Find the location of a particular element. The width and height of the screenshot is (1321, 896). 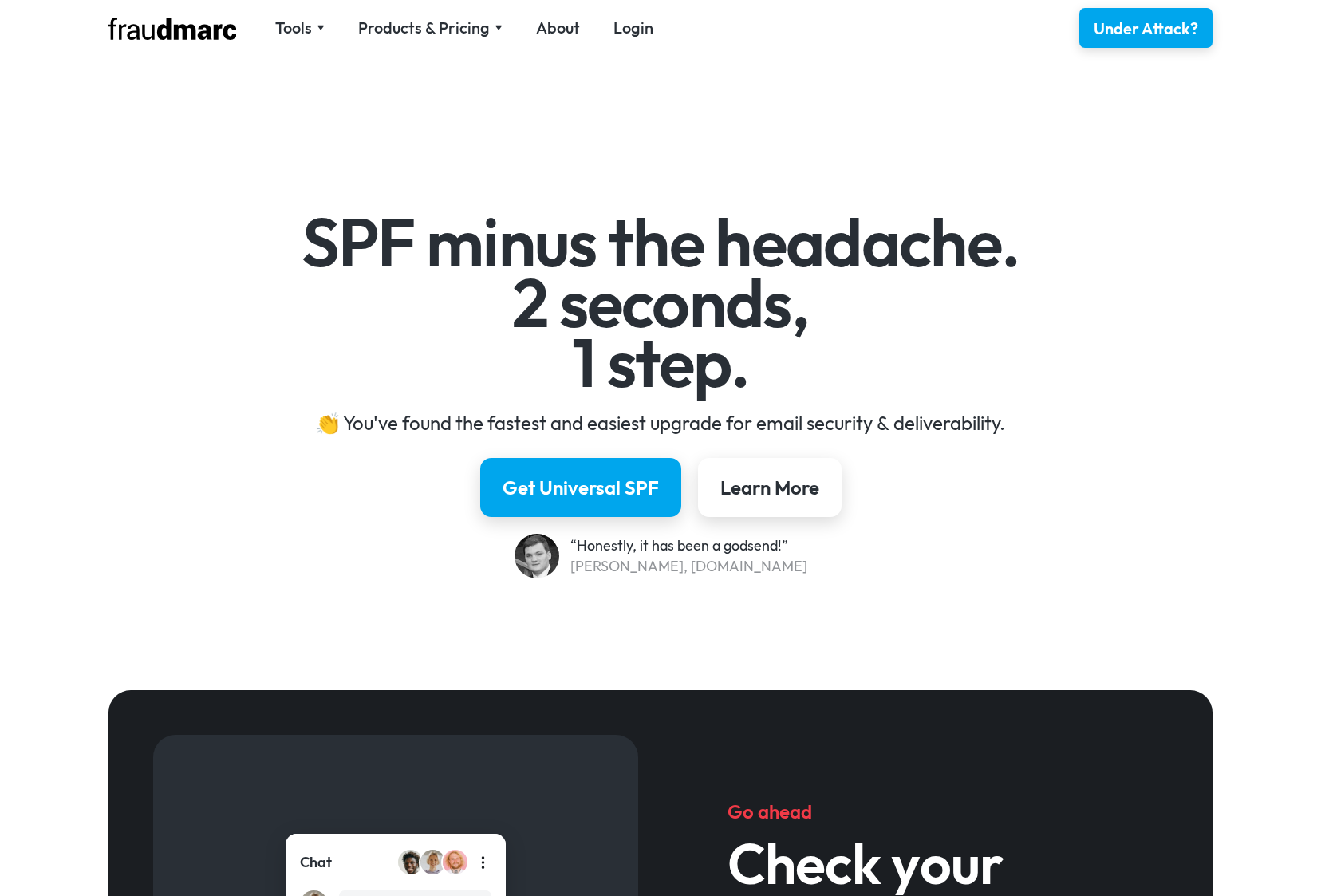

a: Learn More is located at coordinates (770, 488).